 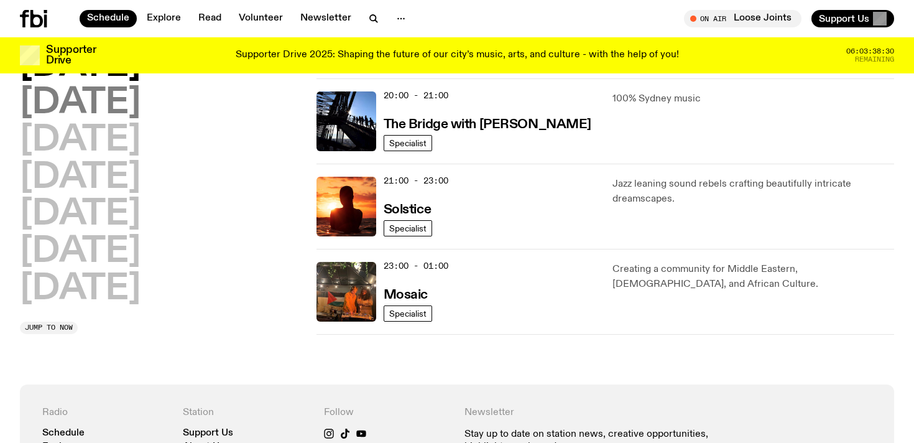 I want to click on span: 23:00 - 01:00, so click(x=416, y=266).